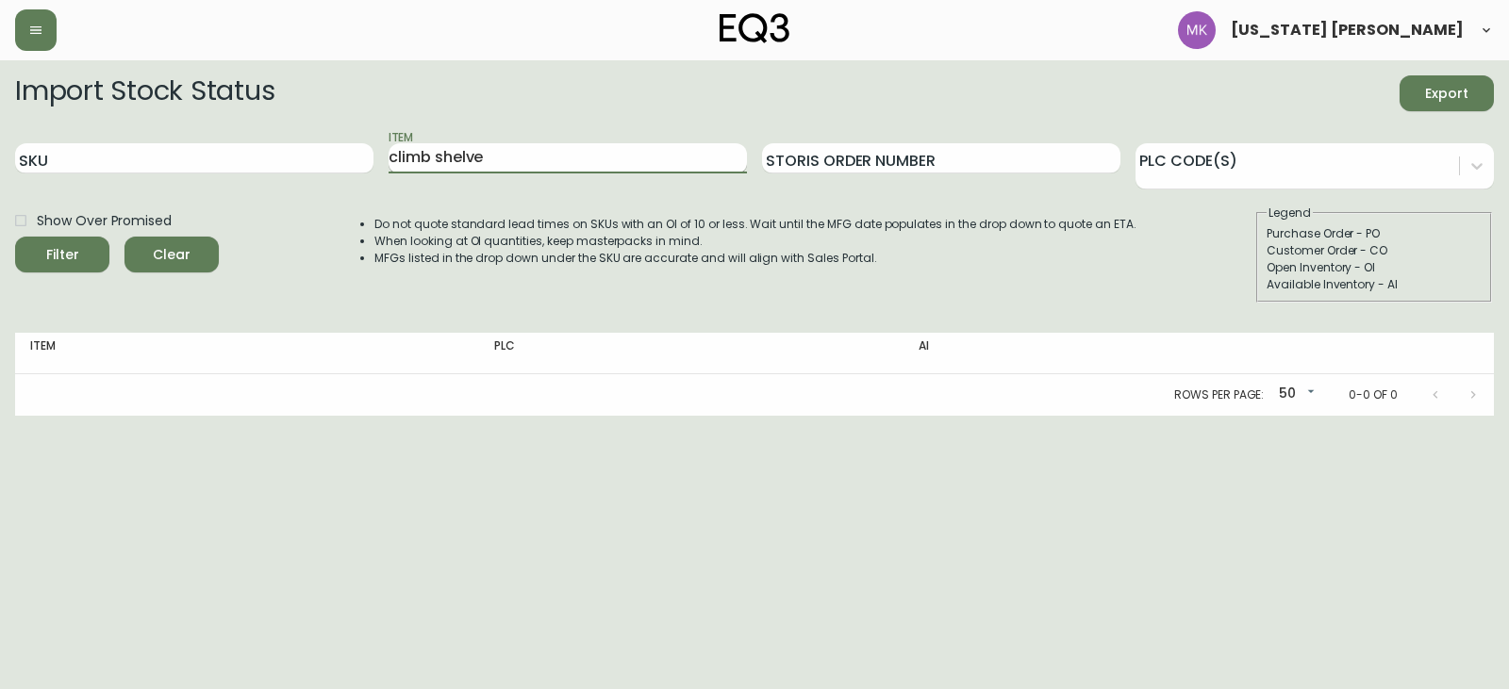 This screenshot has height=689, width=1509. Describe the element at coordinates (1374, 234) in the screenshot. I see `div: Purchase Order - PO` at that location.